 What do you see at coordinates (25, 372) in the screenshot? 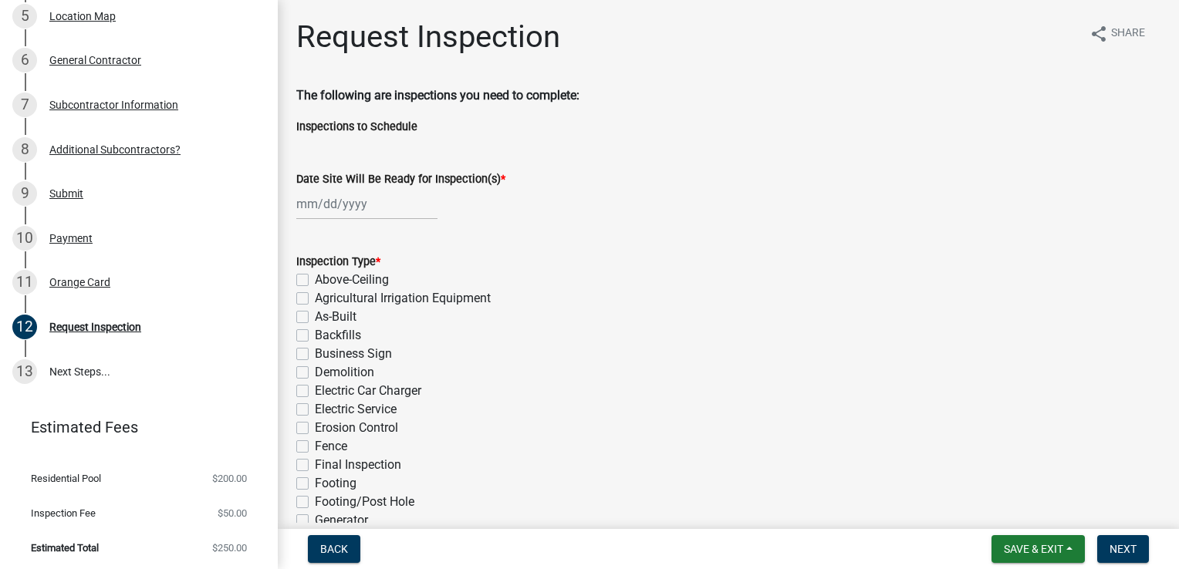
I see `div: 13` at bounding box center [25, 372].